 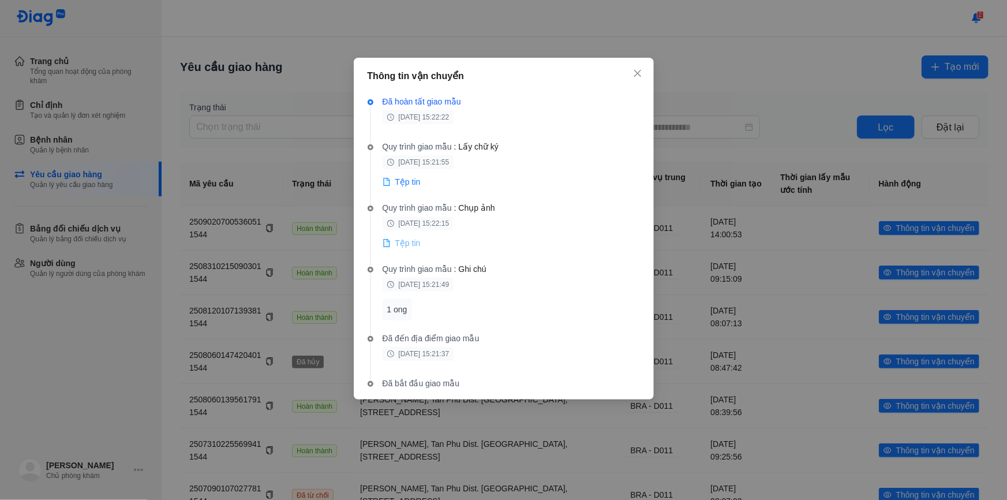 What do you see at coordinates (397, 309) in the screenshot?
I see `div: 1 ong` at bounding box center [397, 309].